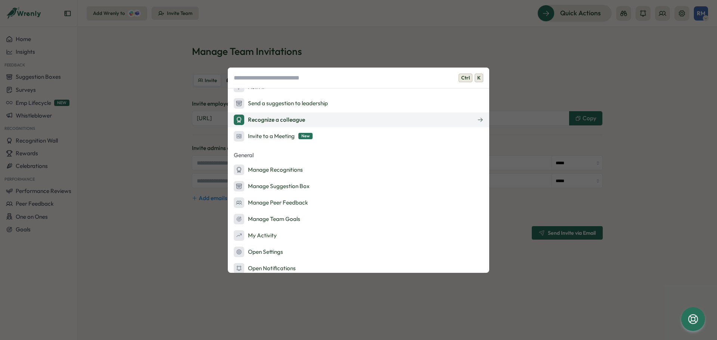  What do you see at coordinates (358, 252) in the screenshot?
I see `button: Open Settings` at bounding box center [358, 252].